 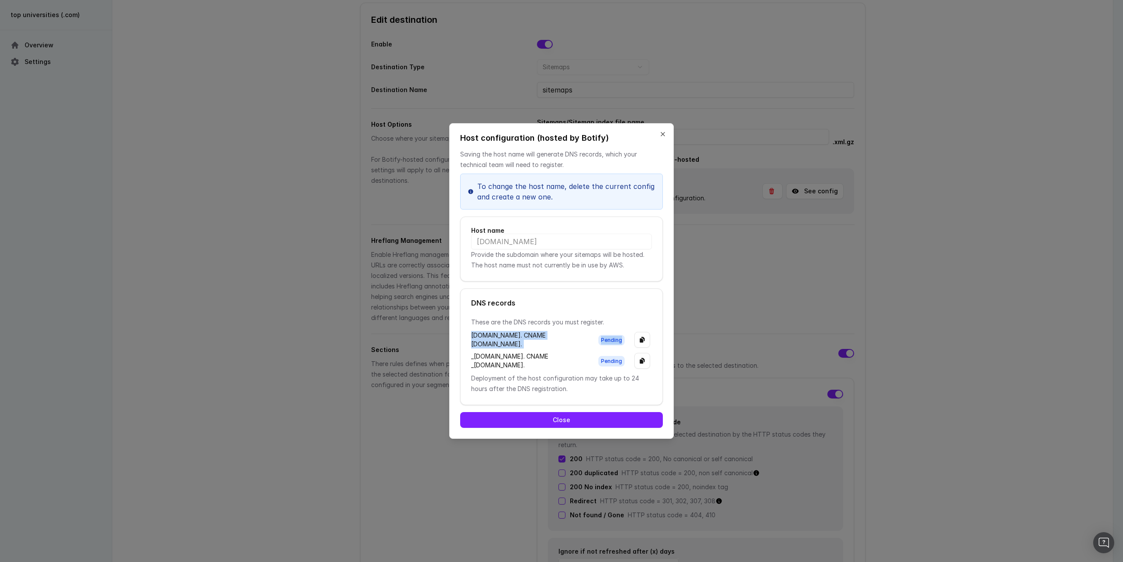 What do you see at coordinates (561, 384) in the screenshot?
I see `p: Deployment of the host configuration may take up to 24 hours after the DNS registration.` at bounding box center [561, 384].